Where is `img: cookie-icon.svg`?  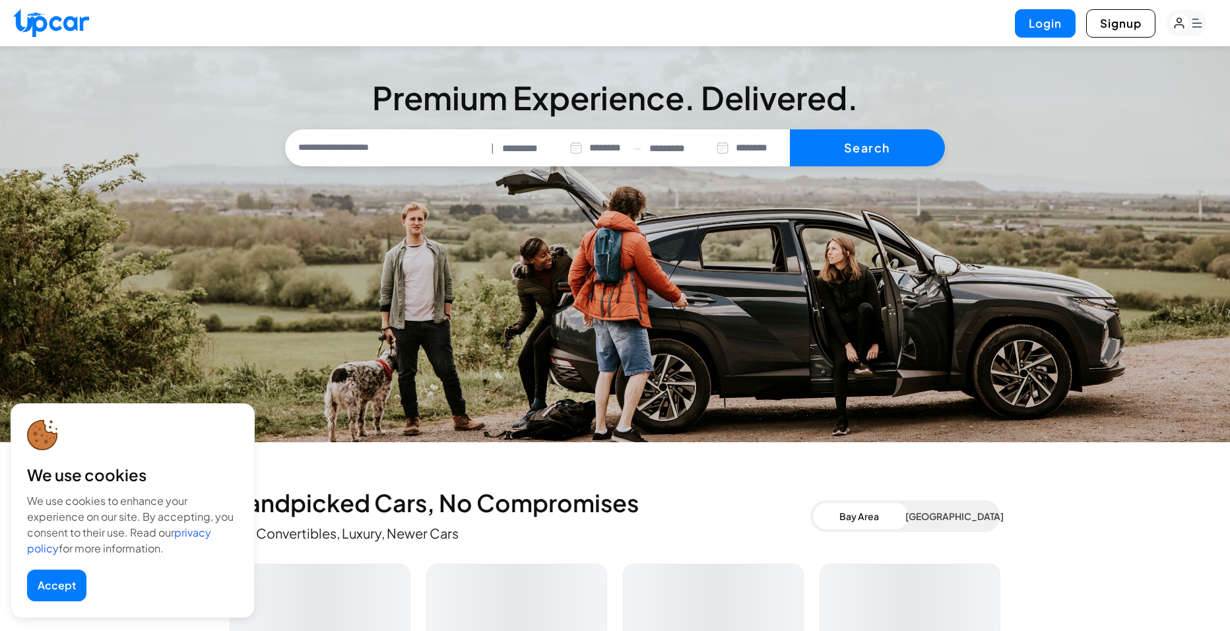
img: cookie-icon.svg is located at coordinates (42, 435).